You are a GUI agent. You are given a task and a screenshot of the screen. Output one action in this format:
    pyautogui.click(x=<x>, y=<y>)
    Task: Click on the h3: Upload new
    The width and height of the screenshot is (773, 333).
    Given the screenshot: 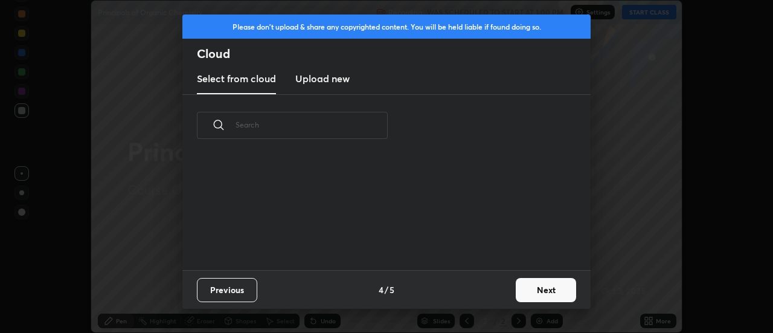 What is the action you would take?
    pyautogui.click(x=322, y=79)
    